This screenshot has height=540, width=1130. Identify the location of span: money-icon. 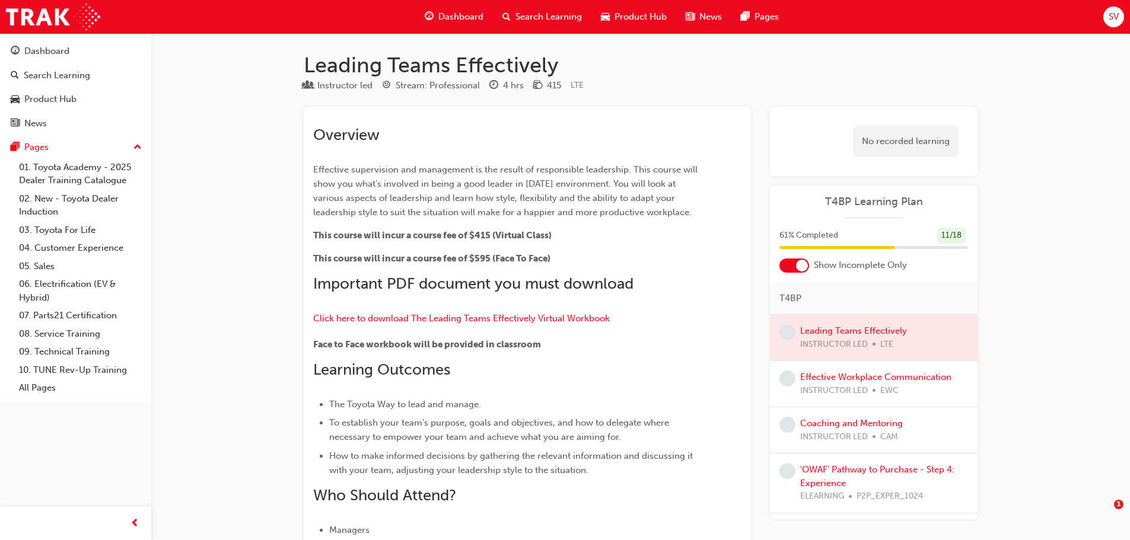
(537, 86).